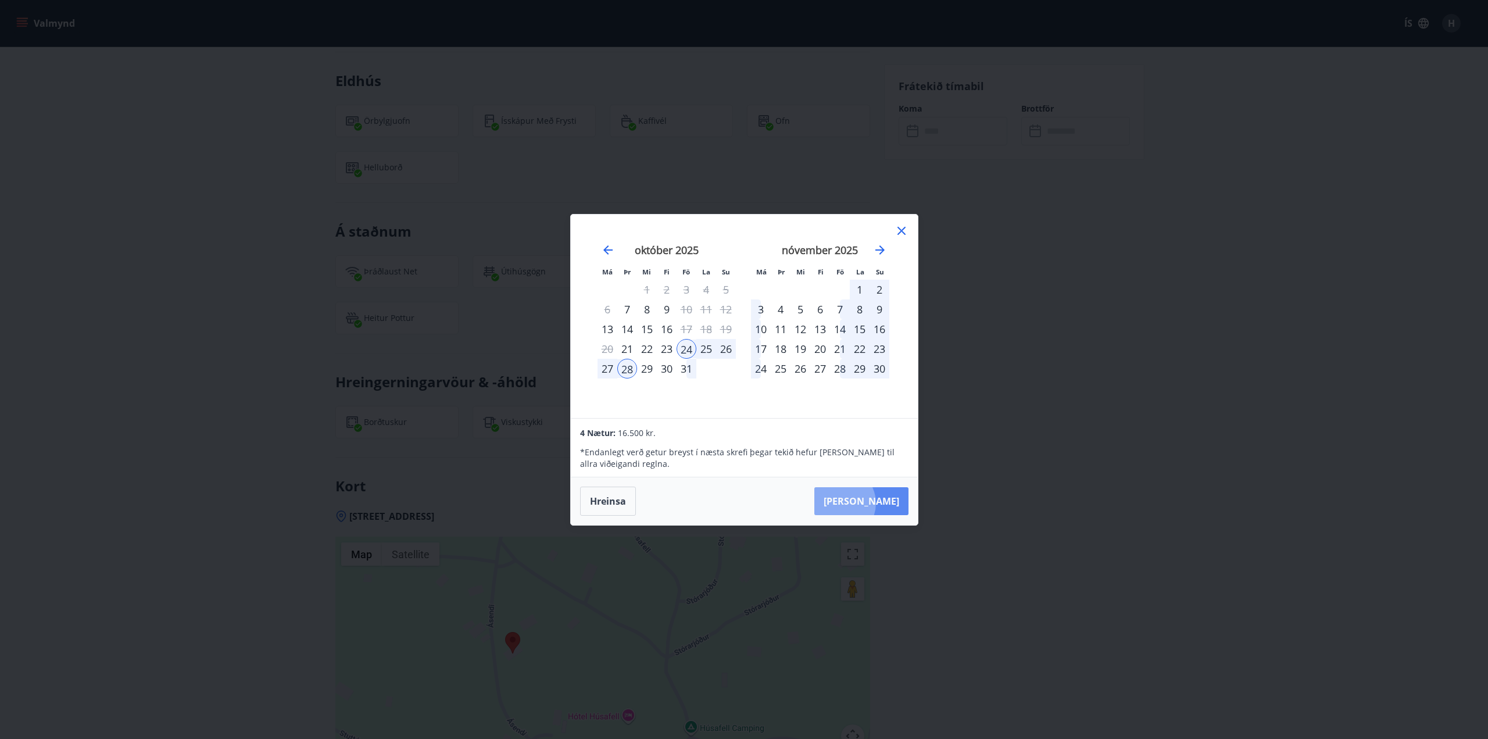 The height and width of the screenshot is (739, 1488). Describe the element at coordinates (726, 349) in the screenshot. I see `td: Selected. sunnudagur, 26. október 2025` at that location.